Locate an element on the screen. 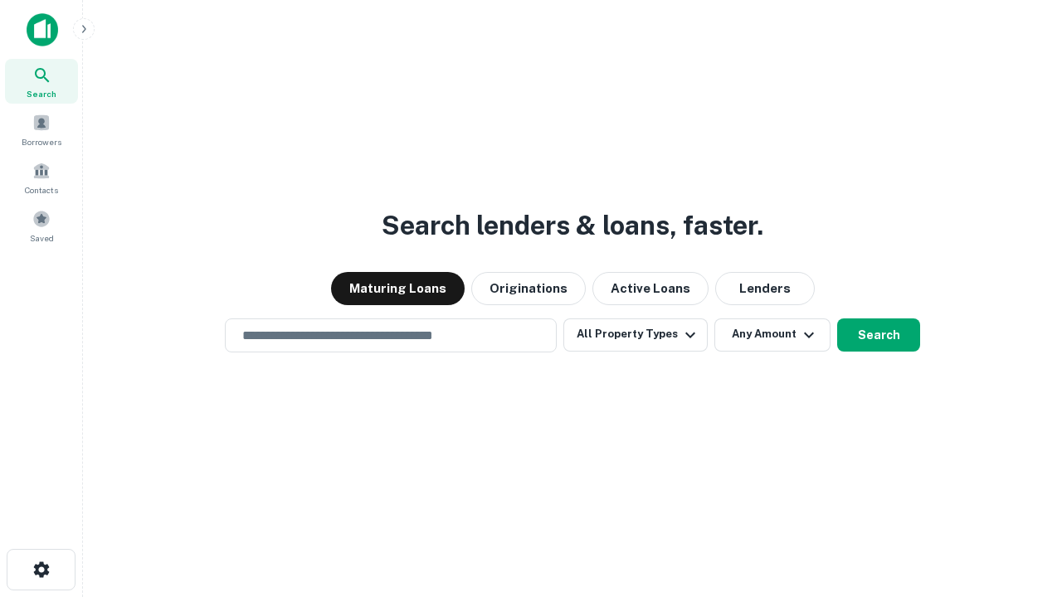 The height and width of the screenshot is (597, 1062). button: Originations is located at coordinates (529, 289).